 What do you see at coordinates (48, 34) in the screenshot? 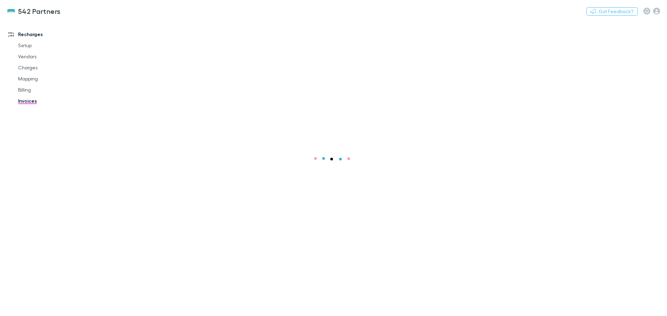
I see `a: Recharges` at bounding box center [48, 34].